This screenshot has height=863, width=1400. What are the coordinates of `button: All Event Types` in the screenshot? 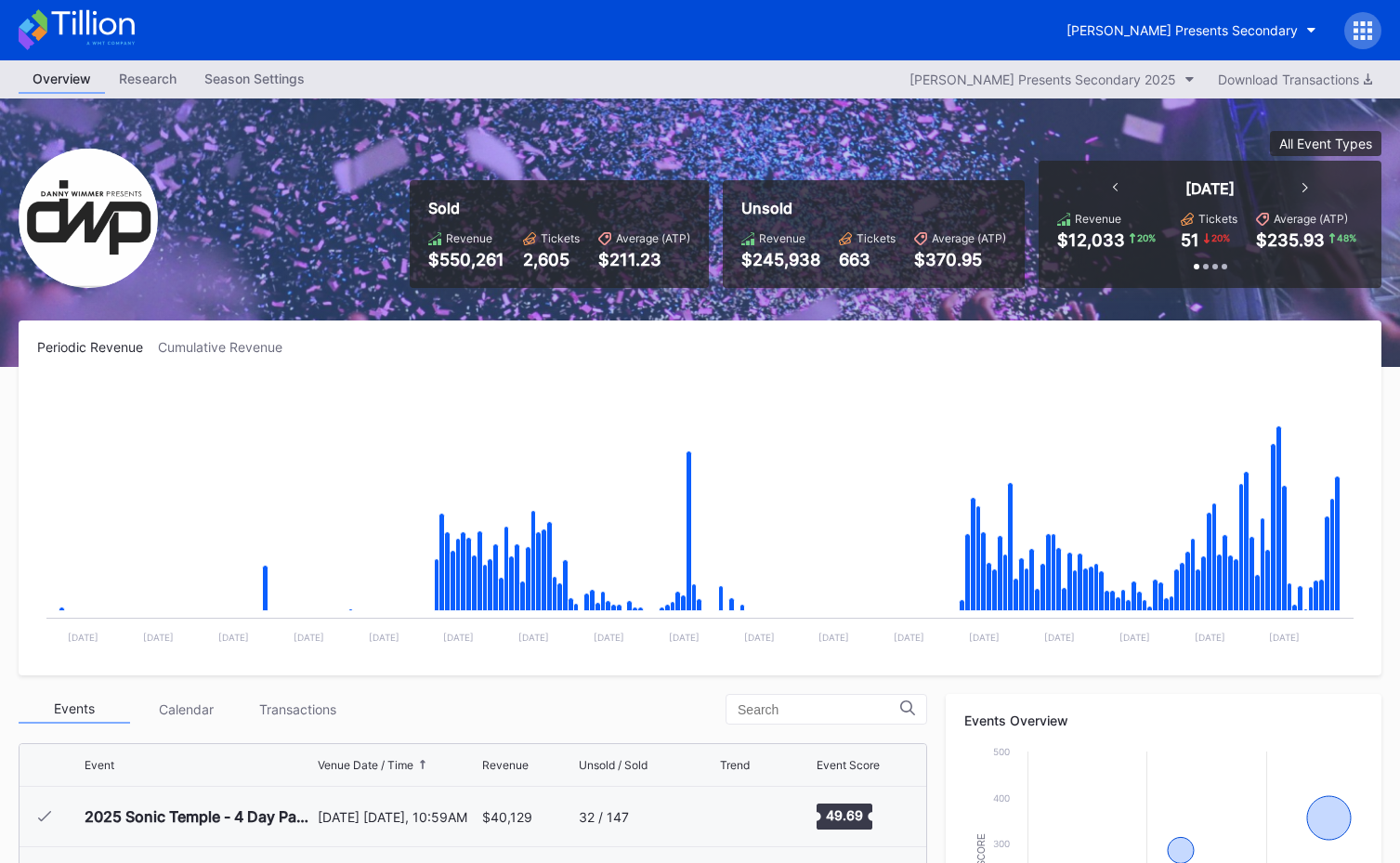 It's located at (1325, 143).